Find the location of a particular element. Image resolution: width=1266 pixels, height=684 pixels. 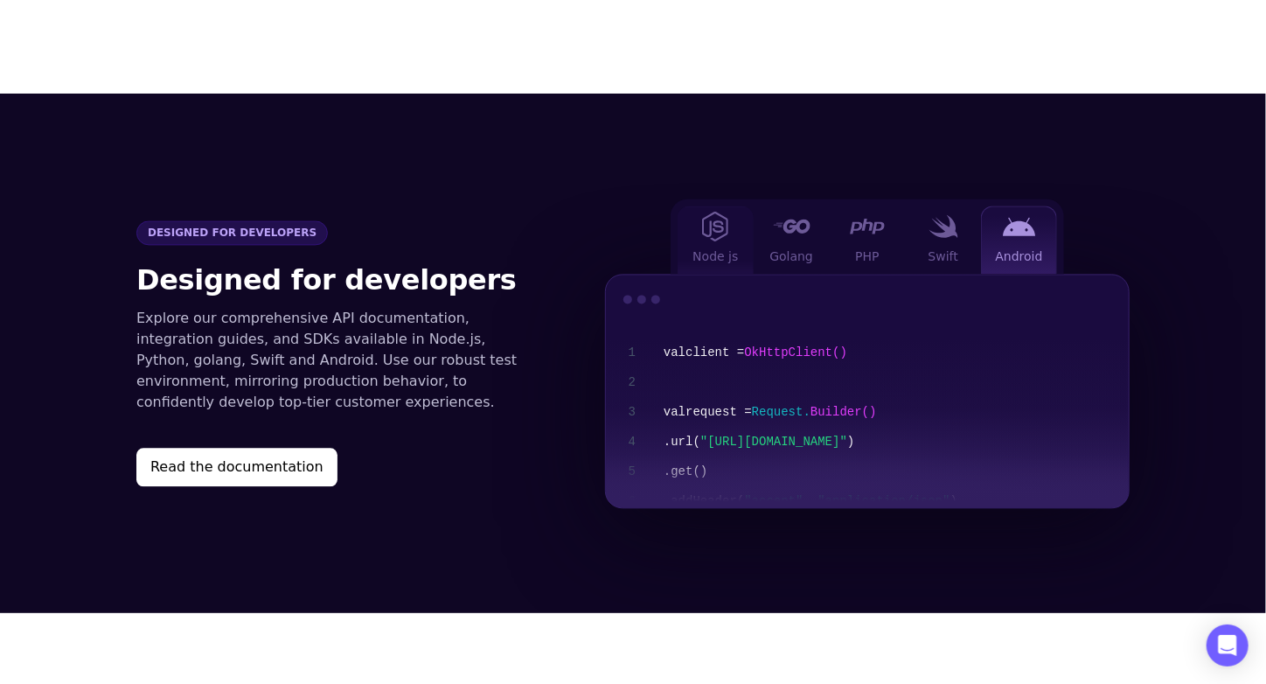

h2: Designed for developers is located at coordinates (336, 280).